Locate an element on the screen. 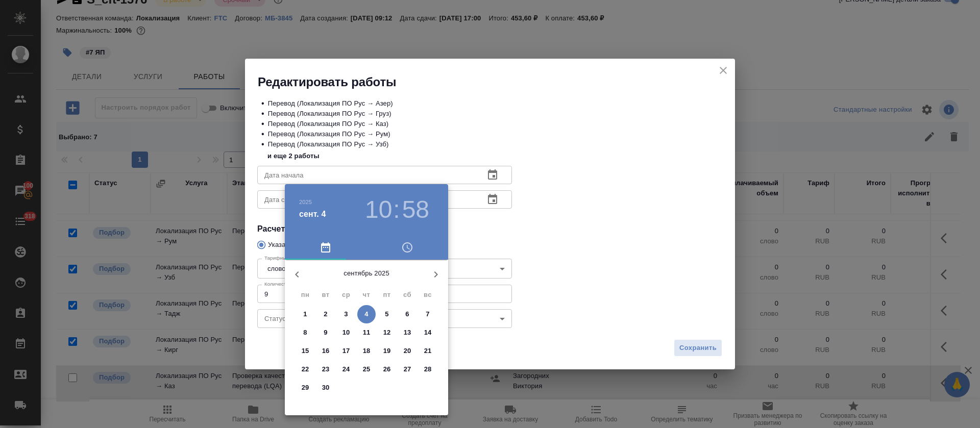  span: пн is located at coordinates (305, 295).